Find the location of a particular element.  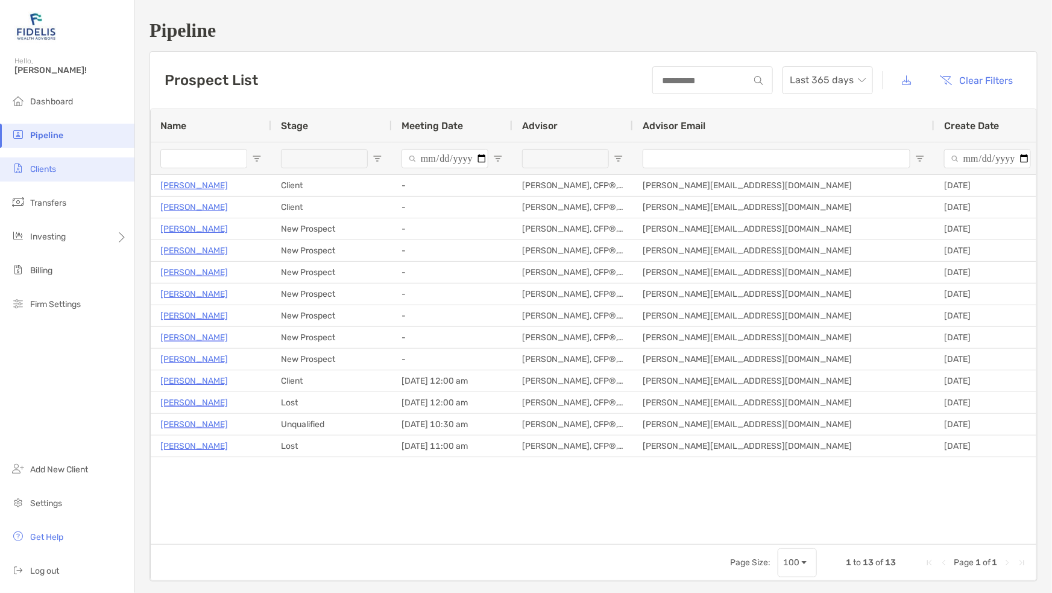

img: add_new_client icon is located at coordinates (18, 468).